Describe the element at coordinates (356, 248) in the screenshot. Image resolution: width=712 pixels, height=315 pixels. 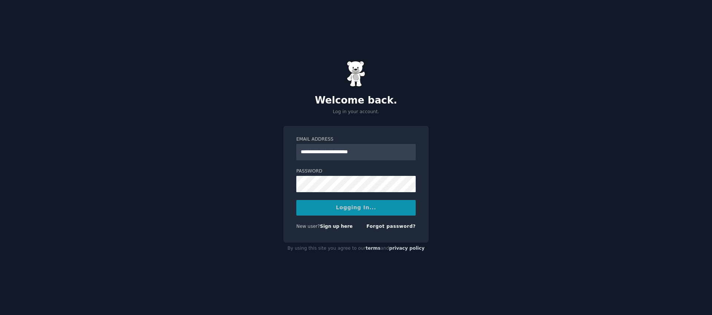
I see `div: By using this site you agree to our and` at that location.